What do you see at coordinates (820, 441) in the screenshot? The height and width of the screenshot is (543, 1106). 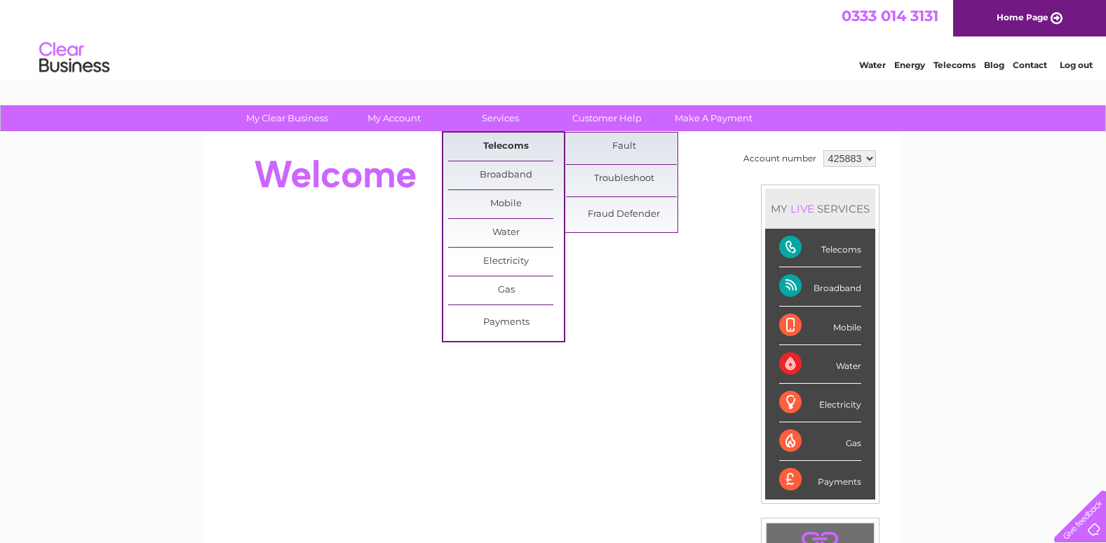 I see `div: Gas` at bounding box center [820, 441].